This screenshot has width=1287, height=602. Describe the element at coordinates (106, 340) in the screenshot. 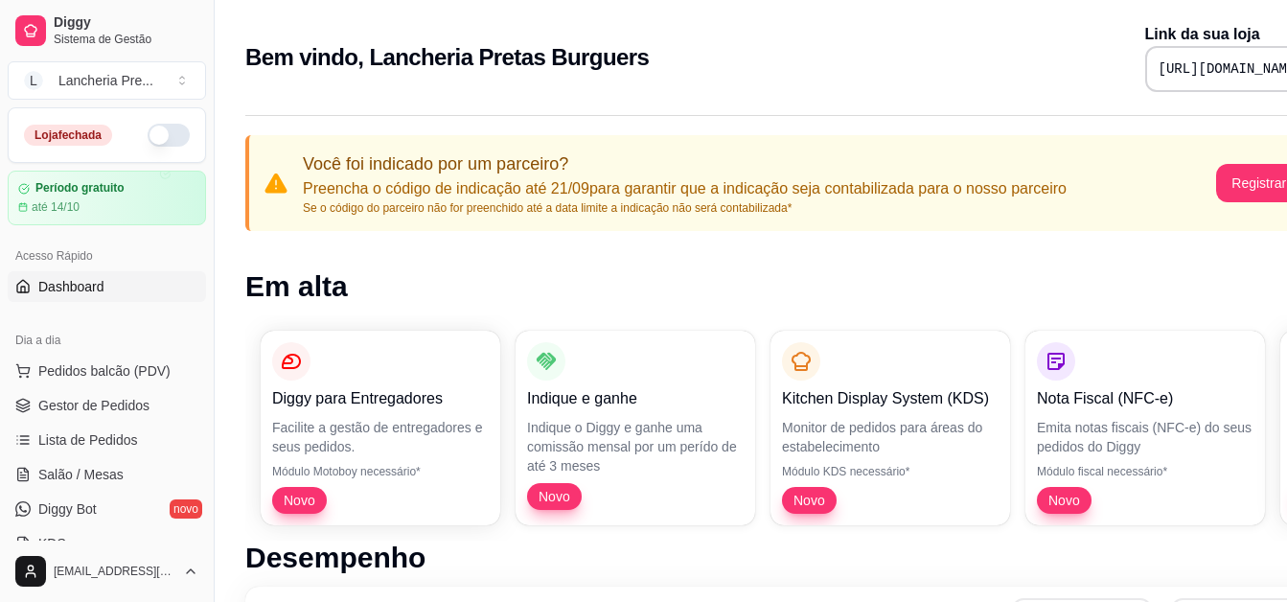

I see `div: Dia a dia` at that location.